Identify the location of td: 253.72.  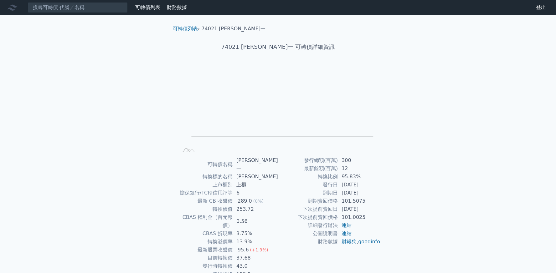
(255, 209).